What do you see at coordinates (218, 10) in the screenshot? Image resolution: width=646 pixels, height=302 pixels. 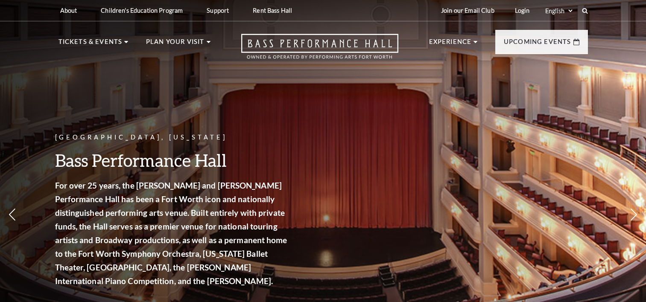 I see `p: Support` at bounding box center [218, 10].